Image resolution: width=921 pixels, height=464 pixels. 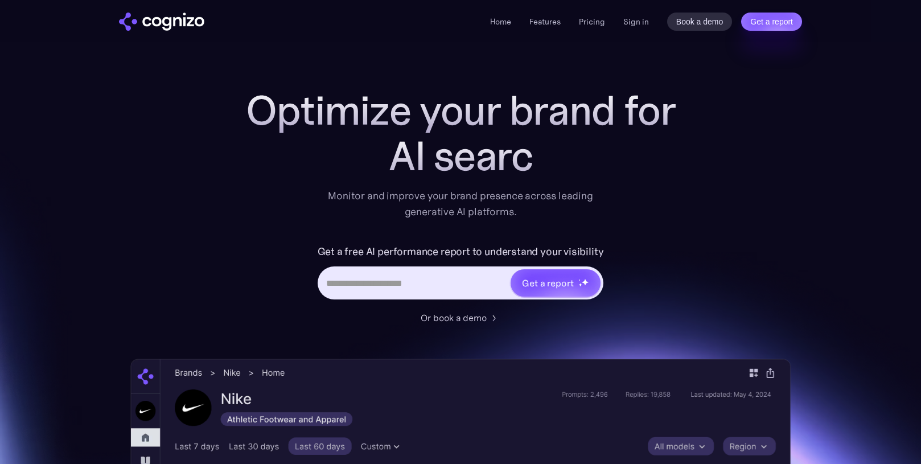 I want to click on a: Pricing, so click(x=592, y=22).